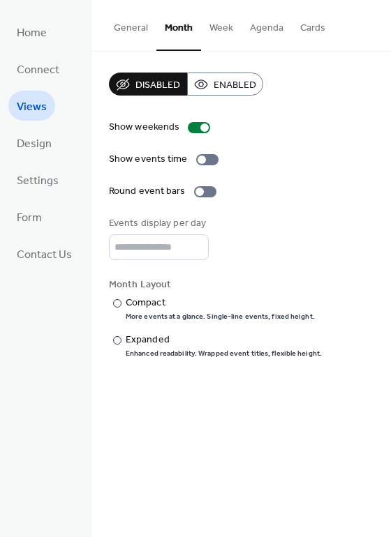 The image size is (391, 537). What do you see at coordinates (144, 127) in the screenshot?
I see `div: Show weekends` at bounding box center [144, 127].